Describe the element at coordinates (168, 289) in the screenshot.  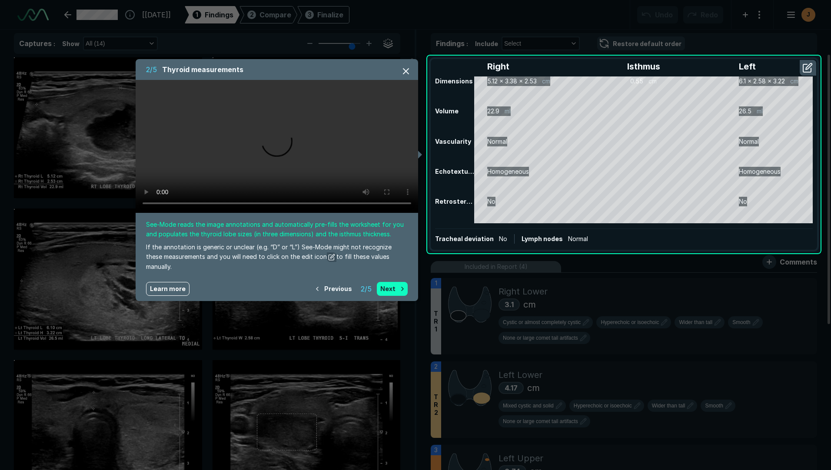
I see `span: Learn more` at that location.